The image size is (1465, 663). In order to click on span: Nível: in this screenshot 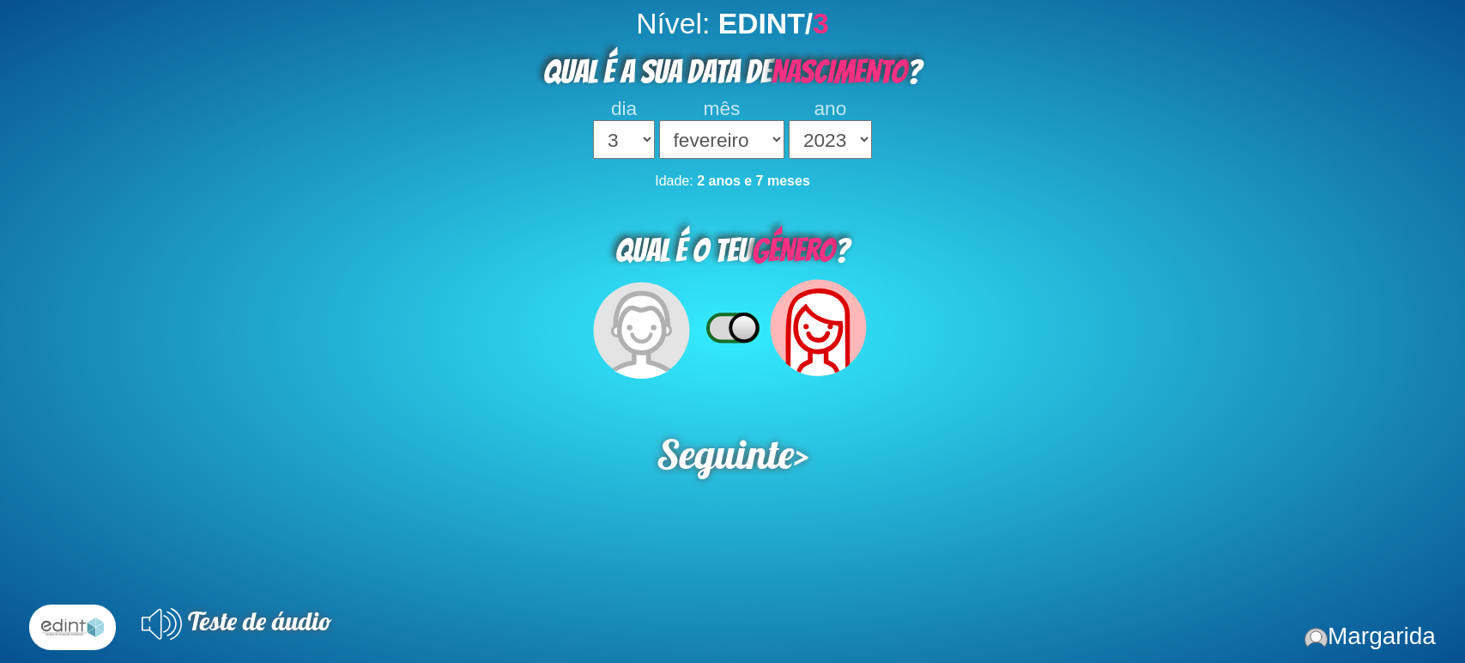, I will do `click(673, 23)`.